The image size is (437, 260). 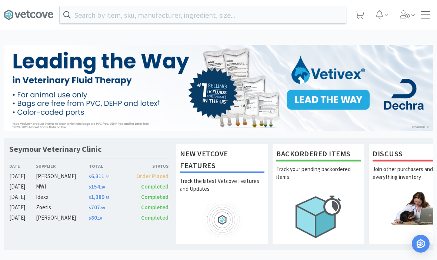 I want to click on p: Track the latest Vetcove Features and Updates, so click(x=222, y=190).